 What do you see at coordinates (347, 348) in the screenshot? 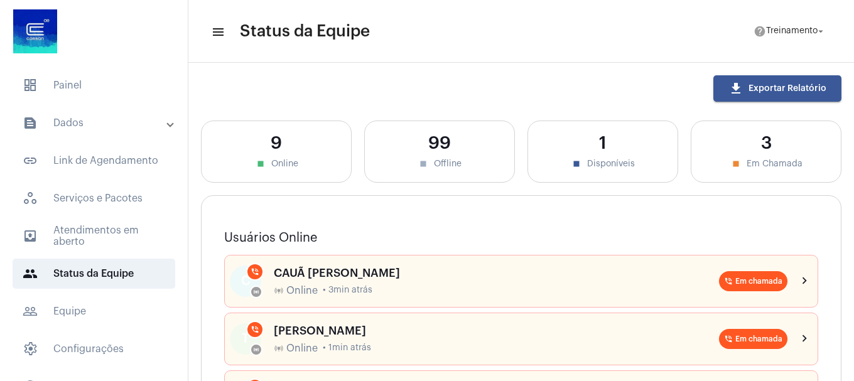
I see `span: • 1min atrás` at bounding box center [347, 348].